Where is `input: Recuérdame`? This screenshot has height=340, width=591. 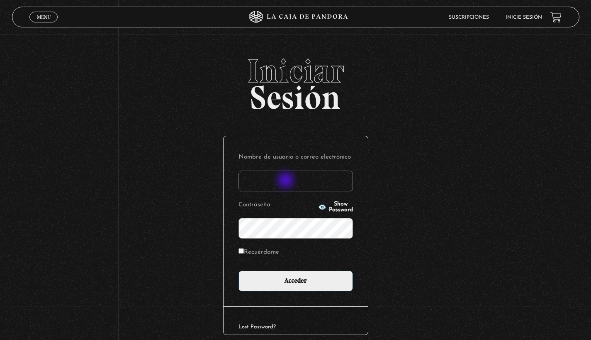 input: Recuérdame is located at coordinates (241, 250).